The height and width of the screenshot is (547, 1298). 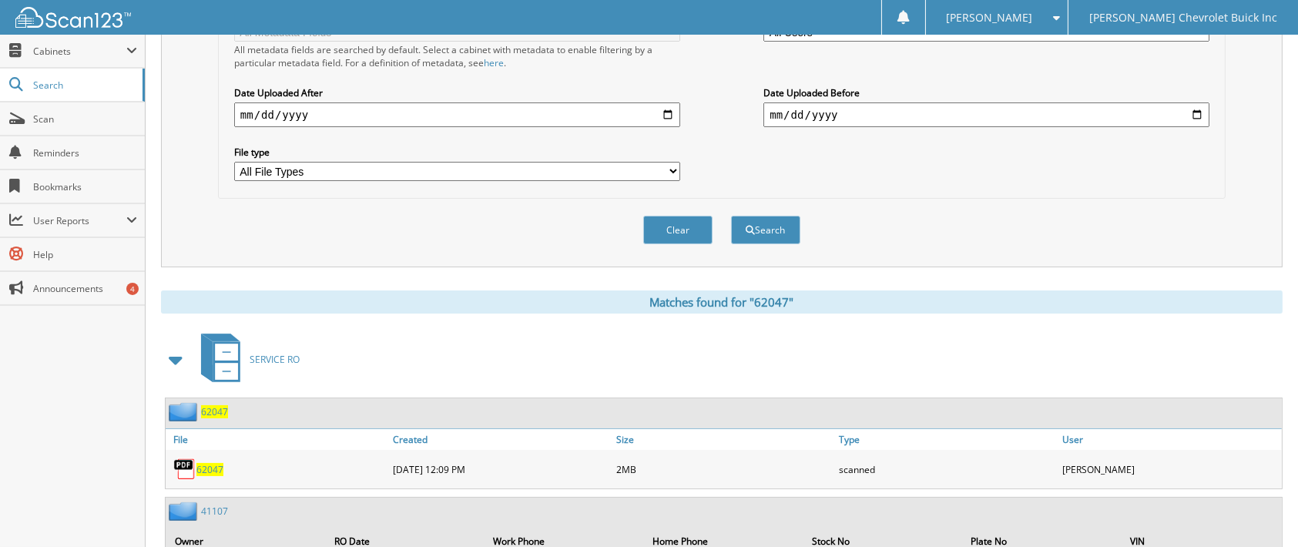 I want to click on span: Help, so click(x=85, y=254).